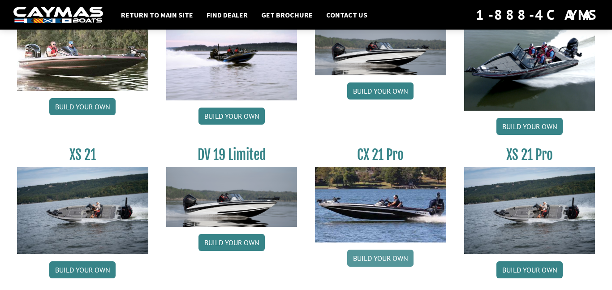  What do you see at coordinates (82, 154) in the screenshot?
I see `h3: XS 21` at bounding box center [82, 154].